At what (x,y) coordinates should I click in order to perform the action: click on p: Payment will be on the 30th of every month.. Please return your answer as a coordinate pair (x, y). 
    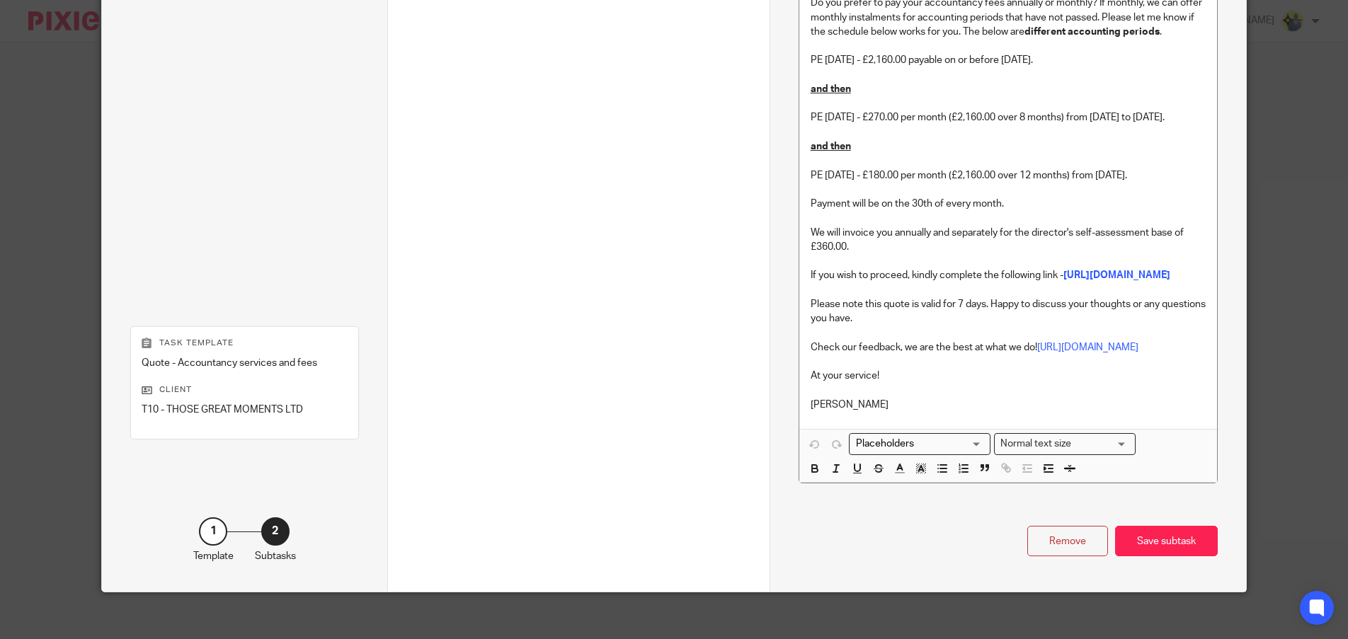
    Looking at the image, I should click on (1008, 204).